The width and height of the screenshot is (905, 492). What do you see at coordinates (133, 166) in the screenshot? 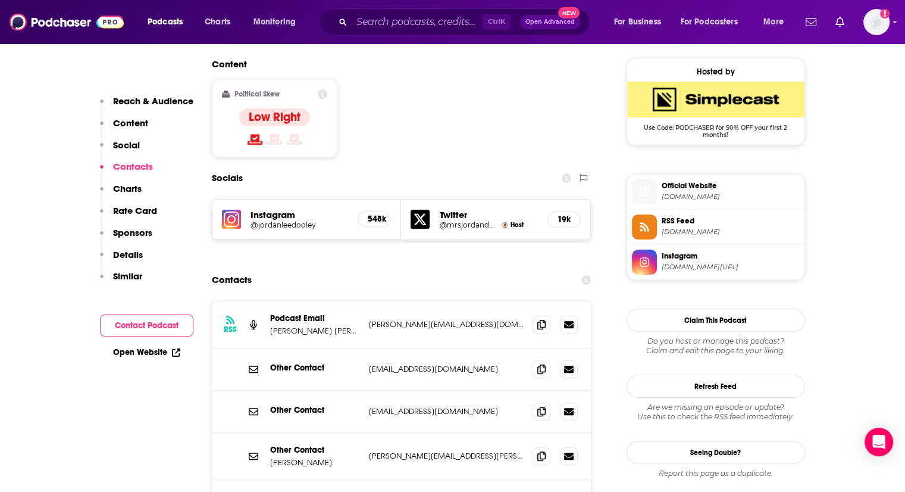
I see `p: Contacts` at bounding box center [133, 166].